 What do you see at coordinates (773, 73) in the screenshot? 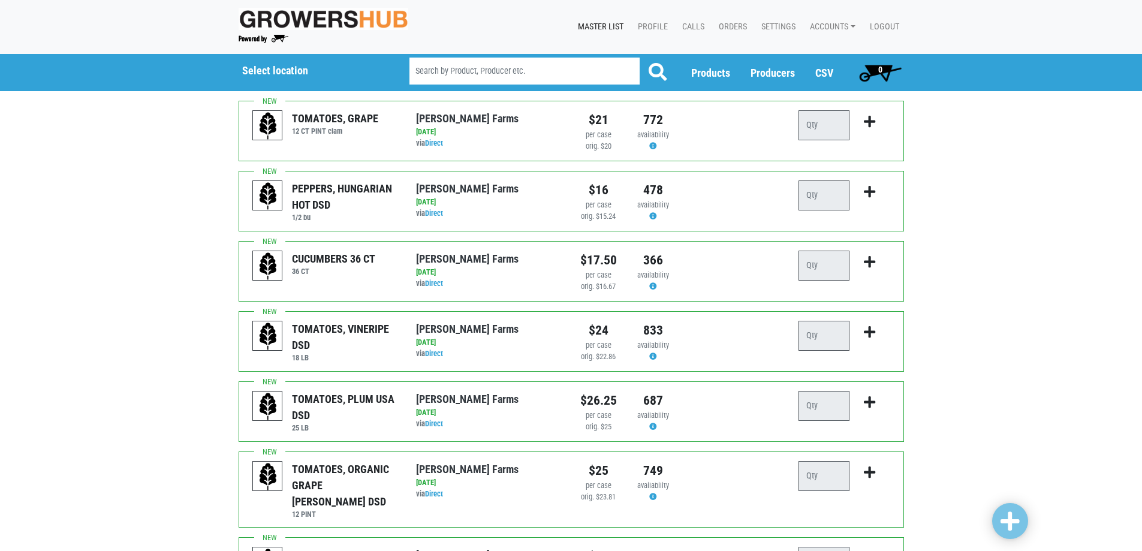
I see `a: Producers` at bounding box center [773, 73].